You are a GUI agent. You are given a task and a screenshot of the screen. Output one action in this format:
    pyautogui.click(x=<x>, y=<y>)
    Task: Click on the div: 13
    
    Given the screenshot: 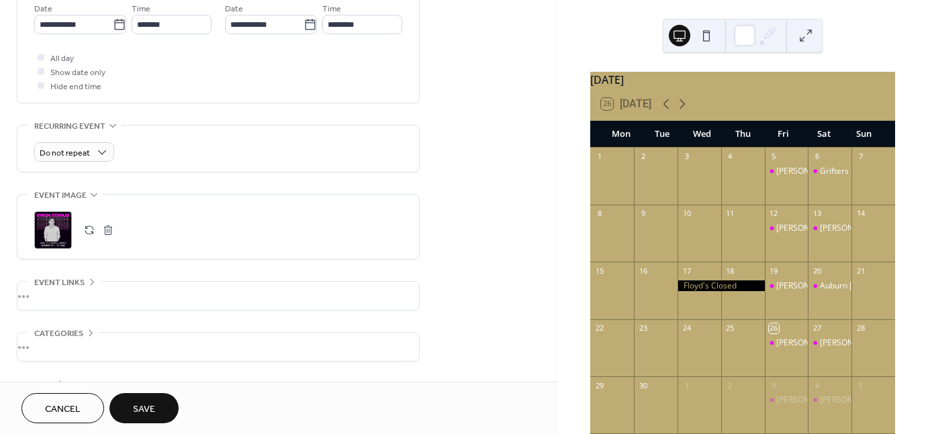 What is the action you would take?
    pyautogui.click(x=816, y=213)
    